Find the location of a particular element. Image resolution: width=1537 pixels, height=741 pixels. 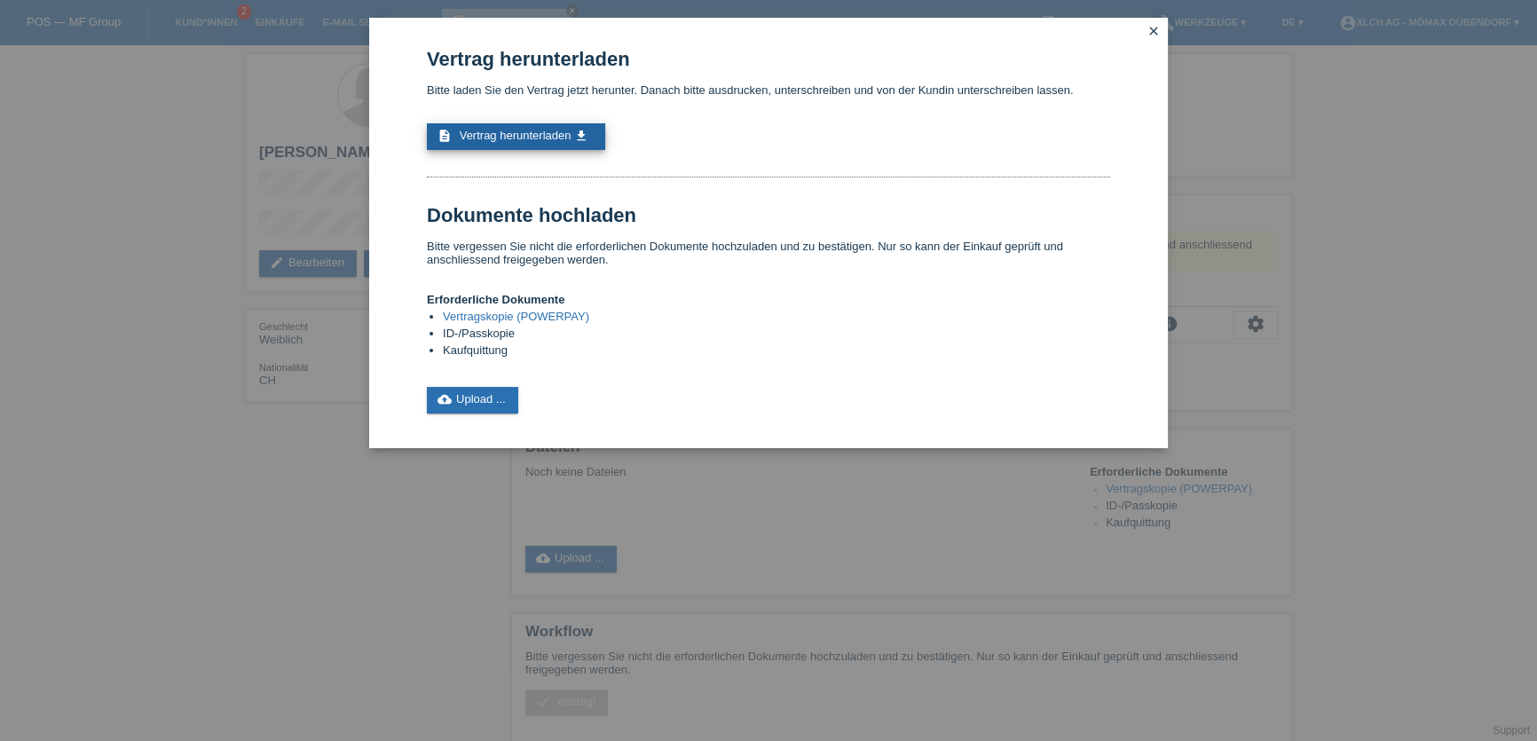

p: Bitte laden Sie den Vertrag jetzt herunter. Danach bitte ausdrucken, unterschreiben und von der K... is located at coordinates (769, 90).